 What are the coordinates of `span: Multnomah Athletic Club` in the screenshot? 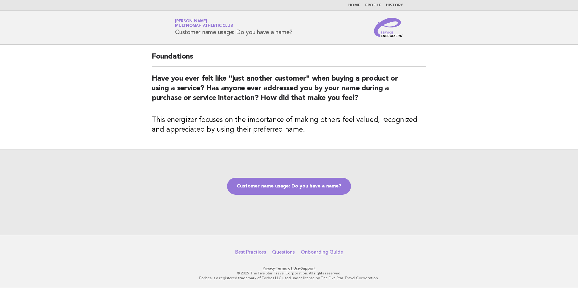 It's located at (204, 26).